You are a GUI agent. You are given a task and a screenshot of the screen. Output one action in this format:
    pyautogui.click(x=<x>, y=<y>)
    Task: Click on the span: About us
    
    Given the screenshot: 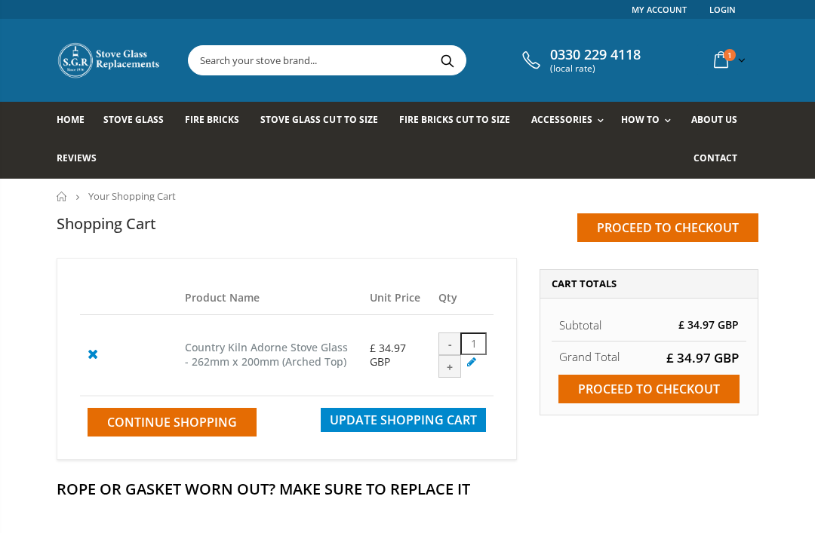 What is the action you would take?
    pyautogui.click(x=714, y=119)
    